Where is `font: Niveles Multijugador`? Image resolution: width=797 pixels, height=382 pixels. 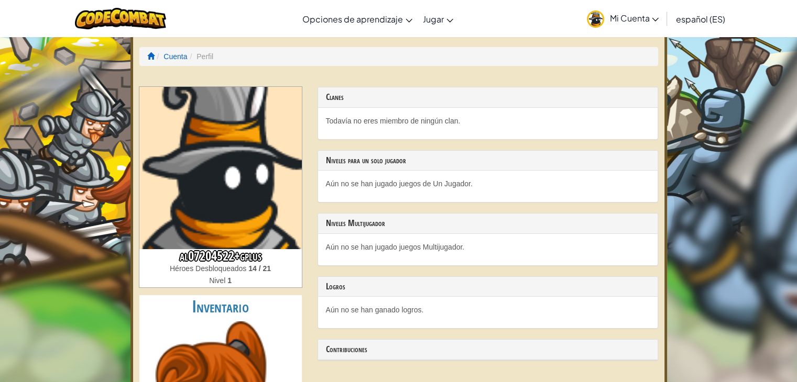 font: Niveles Multijugador is located at coordinates (355, 223).